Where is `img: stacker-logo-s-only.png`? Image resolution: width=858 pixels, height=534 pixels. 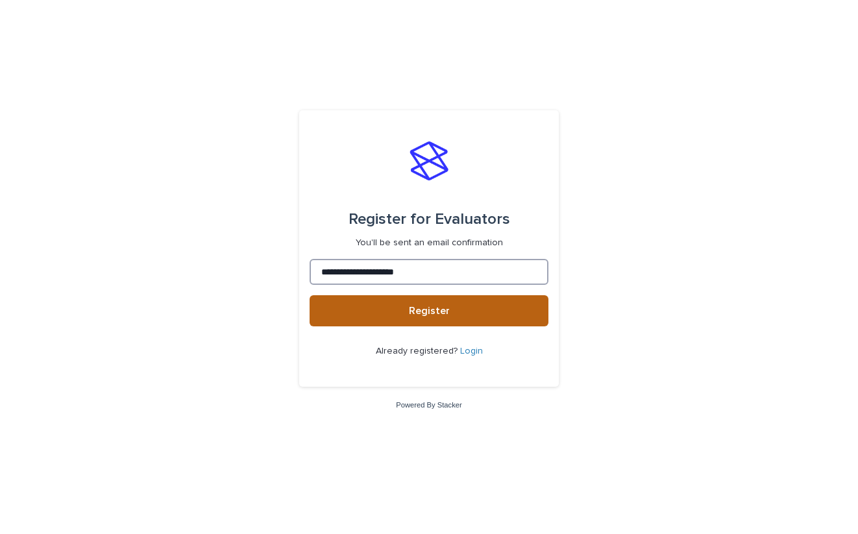 img: stacker-logo-s-only.png is located at coordinates (429, 161).